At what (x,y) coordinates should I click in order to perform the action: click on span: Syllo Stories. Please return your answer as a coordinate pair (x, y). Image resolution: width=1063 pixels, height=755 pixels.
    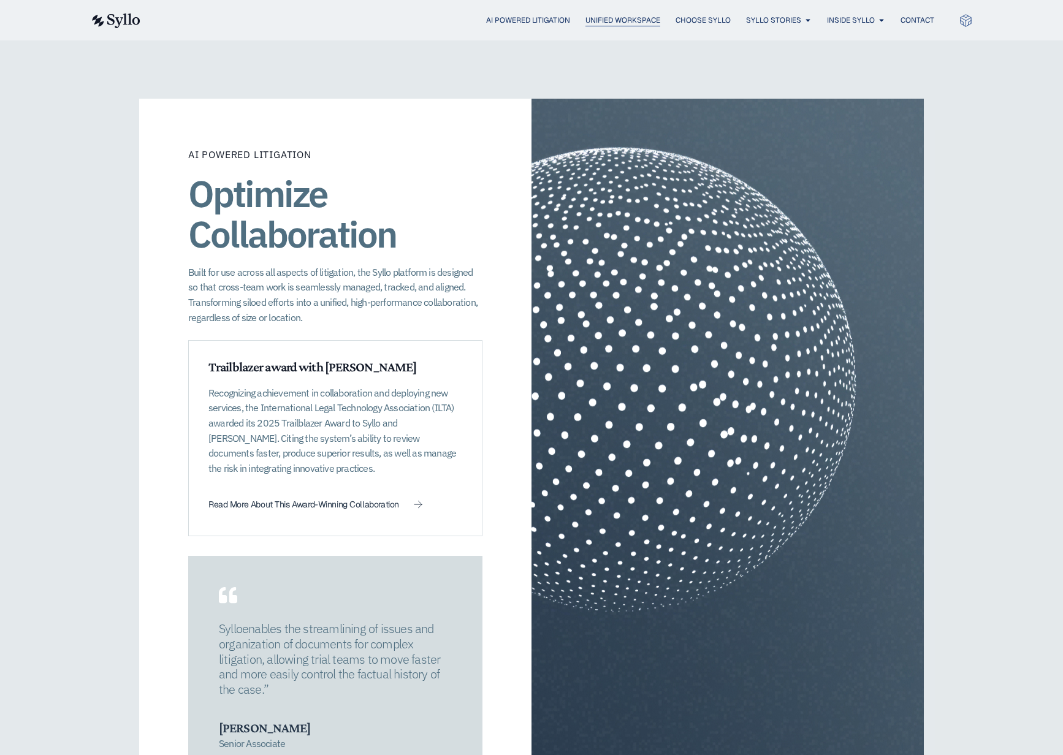
    Looking at the image, I should click on (774, 20).